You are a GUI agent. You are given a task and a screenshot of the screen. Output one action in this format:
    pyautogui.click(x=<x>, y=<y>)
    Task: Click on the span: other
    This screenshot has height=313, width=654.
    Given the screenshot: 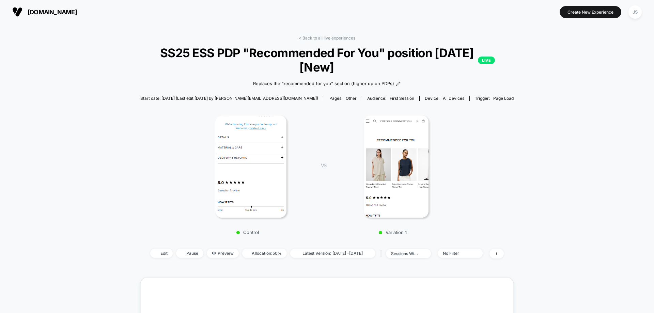 What is the action you would take?
    pyautogui.click(x=351, y=98)
    